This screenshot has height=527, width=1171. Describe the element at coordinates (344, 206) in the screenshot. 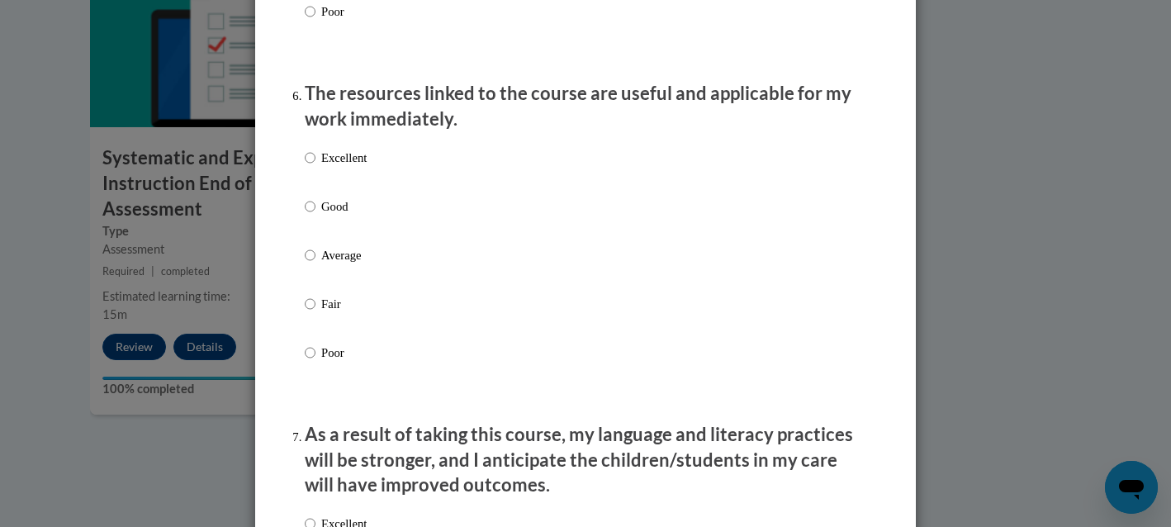

I see `p: Good` at that location.